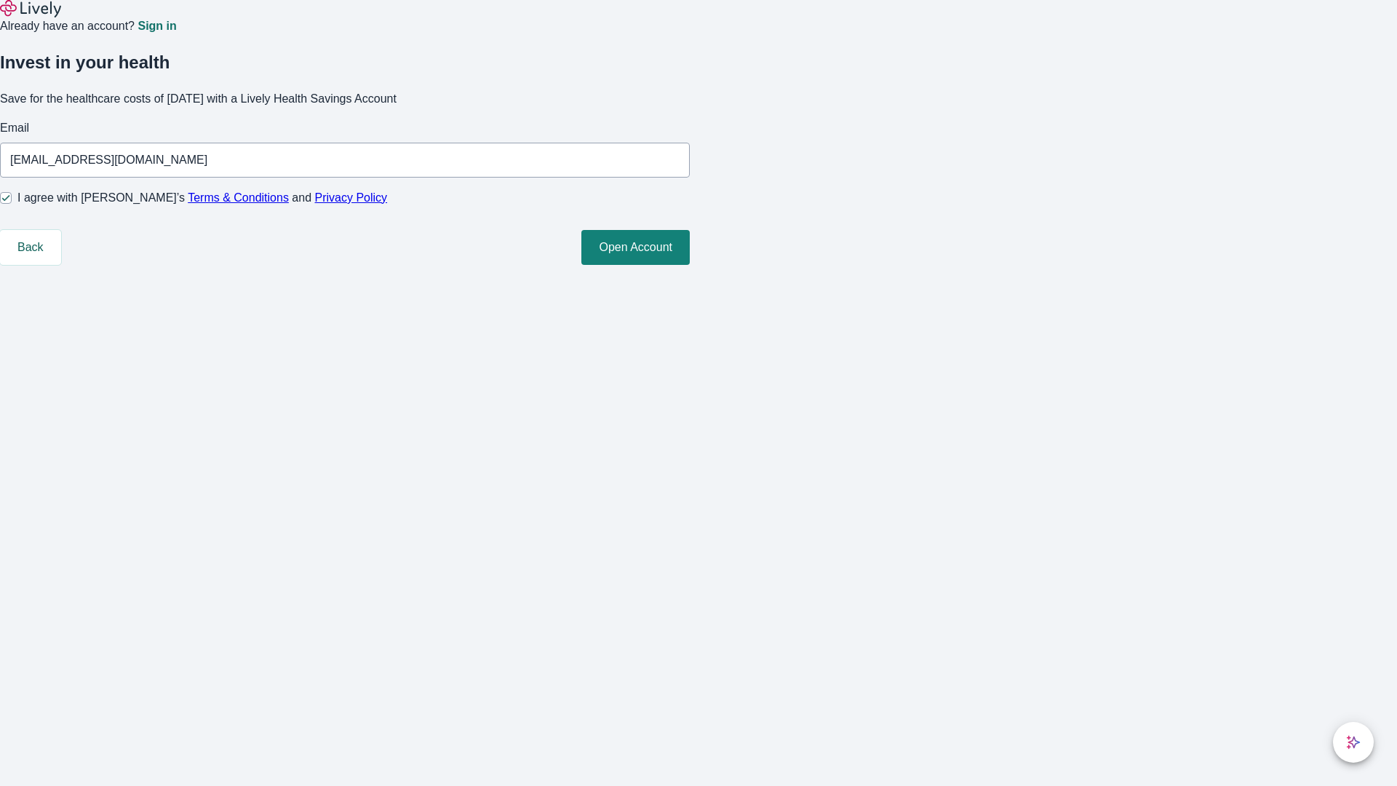 This screenshot has width=1397, height=786. Describe the element at coordinates (238, 197) in the screenshot. I see `a: Terms & Conditions` at that location.